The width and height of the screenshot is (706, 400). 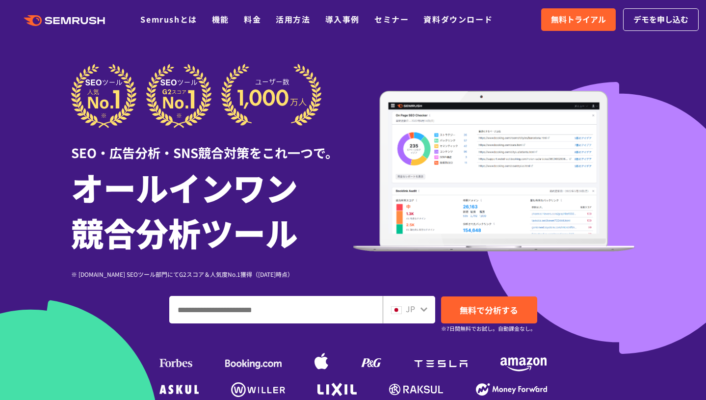 What do you see at coordinates (168, 19) in the screenshot?
I see `a: Semrushとは` at bounding box center [168, 19].